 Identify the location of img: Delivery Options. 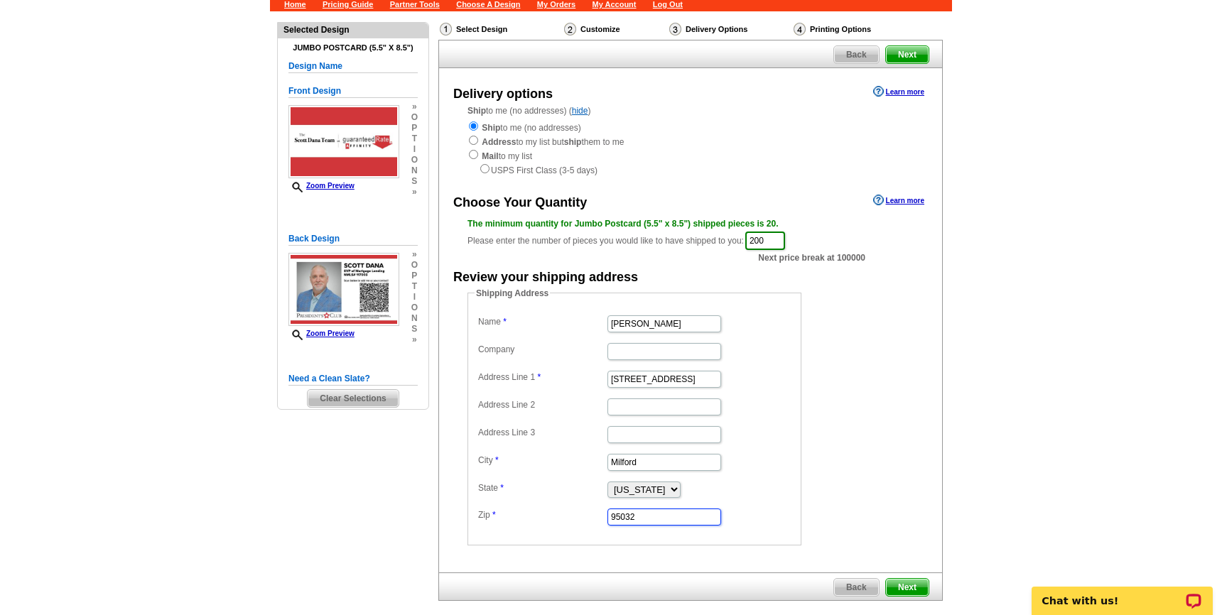
(675, 29).